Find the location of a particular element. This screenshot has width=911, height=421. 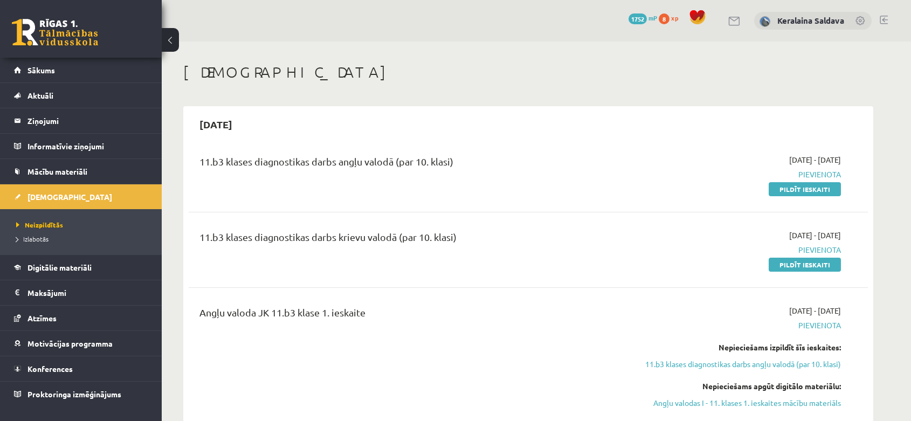

a: Neizpildītās is located at coordinates (84, 225).